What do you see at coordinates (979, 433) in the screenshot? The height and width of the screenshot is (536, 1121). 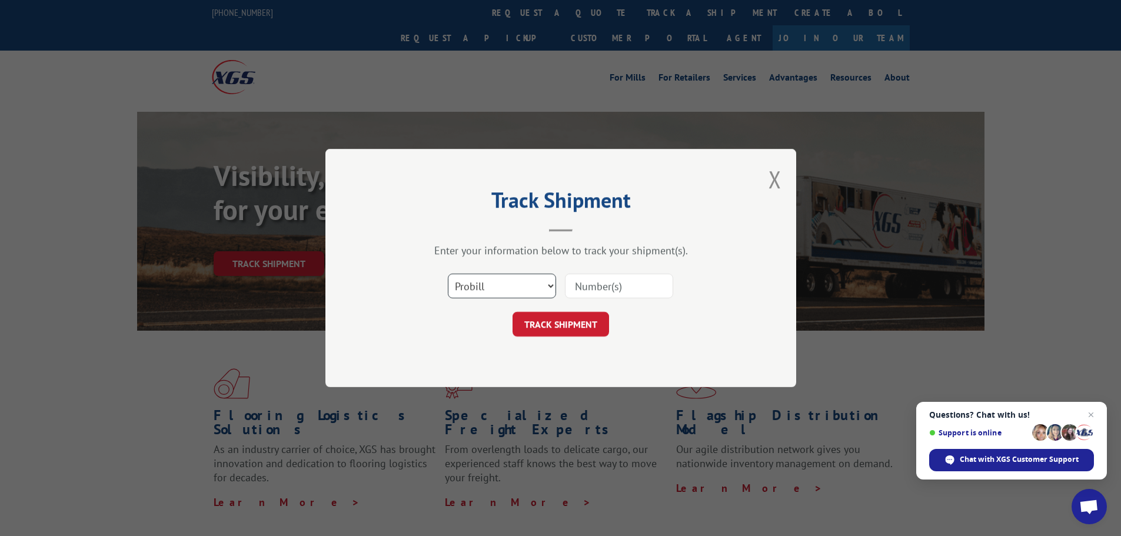 I see `span: Support is online` at bounding box center [979, 433].